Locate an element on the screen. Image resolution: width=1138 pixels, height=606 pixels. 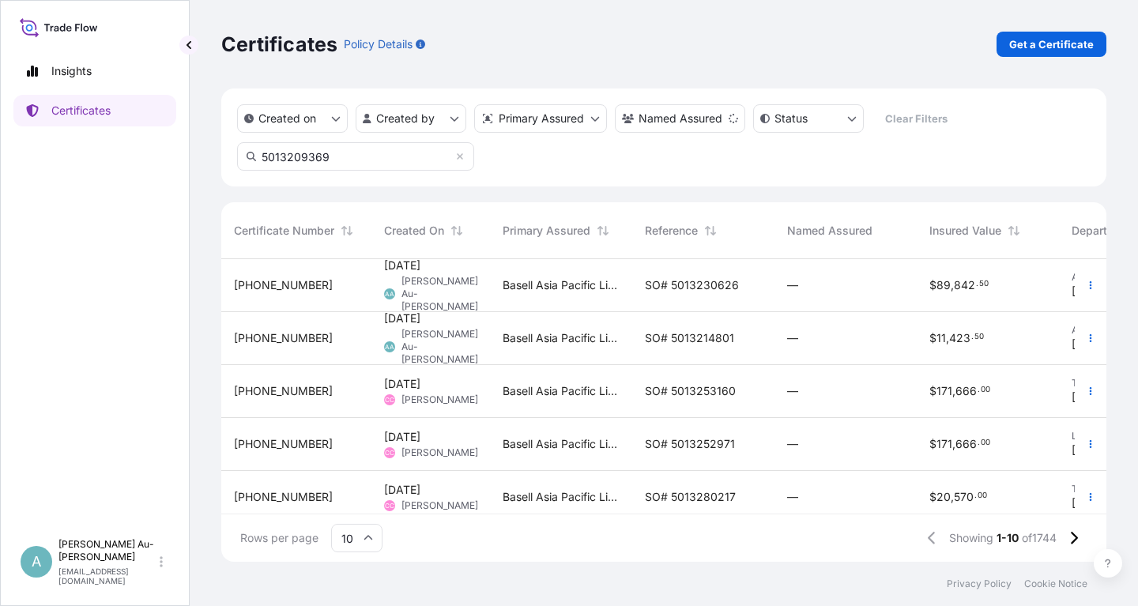
span: 423 is located at coordinates (959, 338).